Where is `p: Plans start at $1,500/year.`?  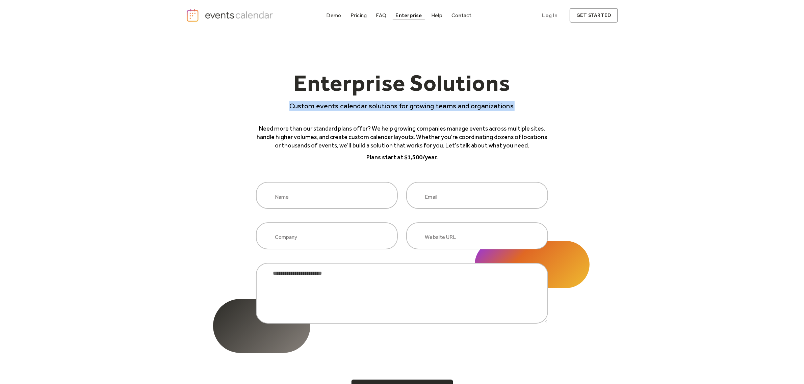
p: Plans start at $1,500/year. is located at coordinates (402, 157).